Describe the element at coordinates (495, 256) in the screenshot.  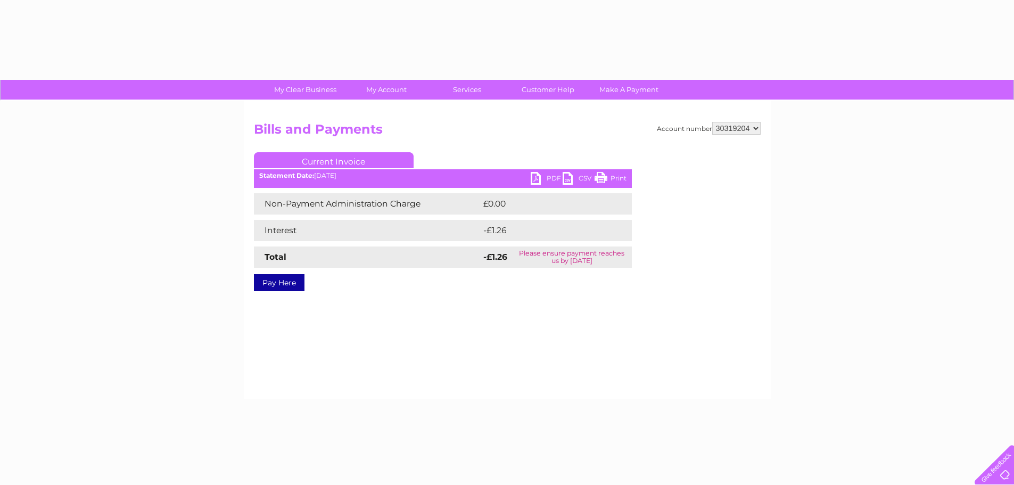
I see `strong: -£1.26` at that location.